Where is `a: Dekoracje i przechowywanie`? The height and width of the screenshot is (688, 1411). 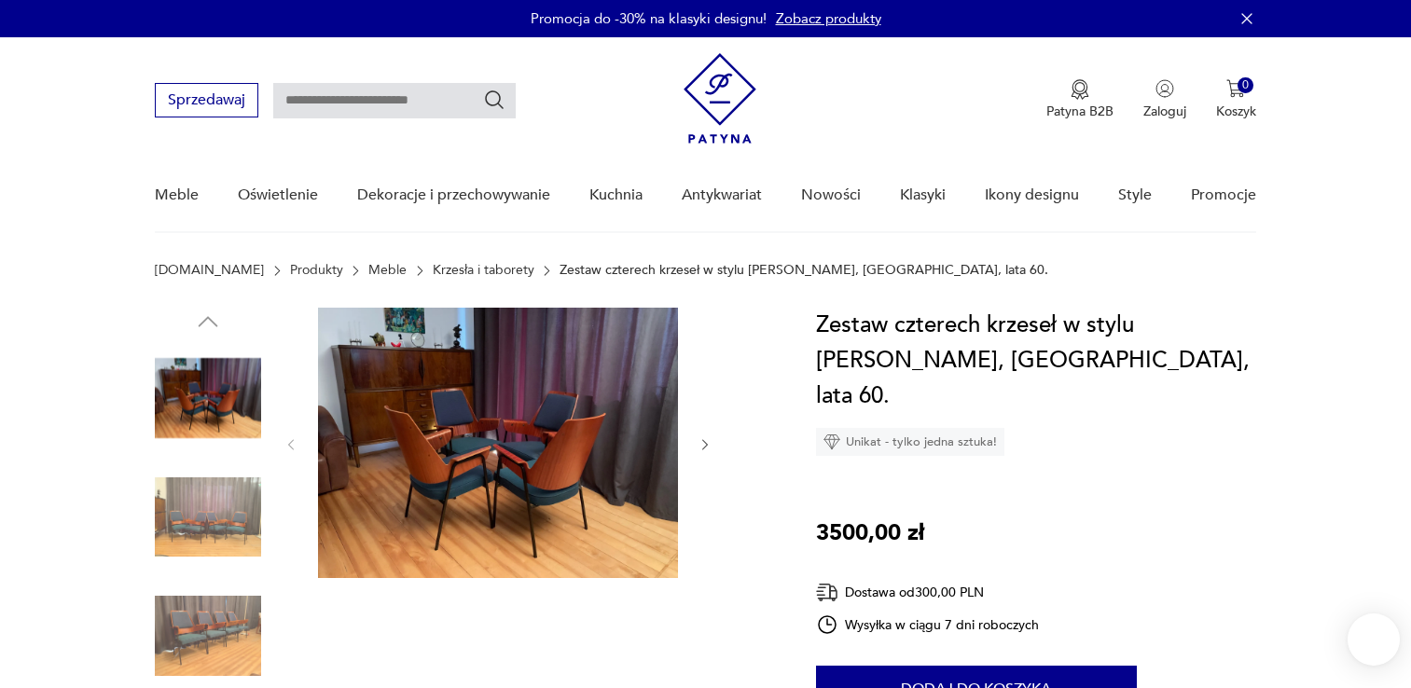 a: Dekoracje i przechowywanie is located at coordinates (453, 195).